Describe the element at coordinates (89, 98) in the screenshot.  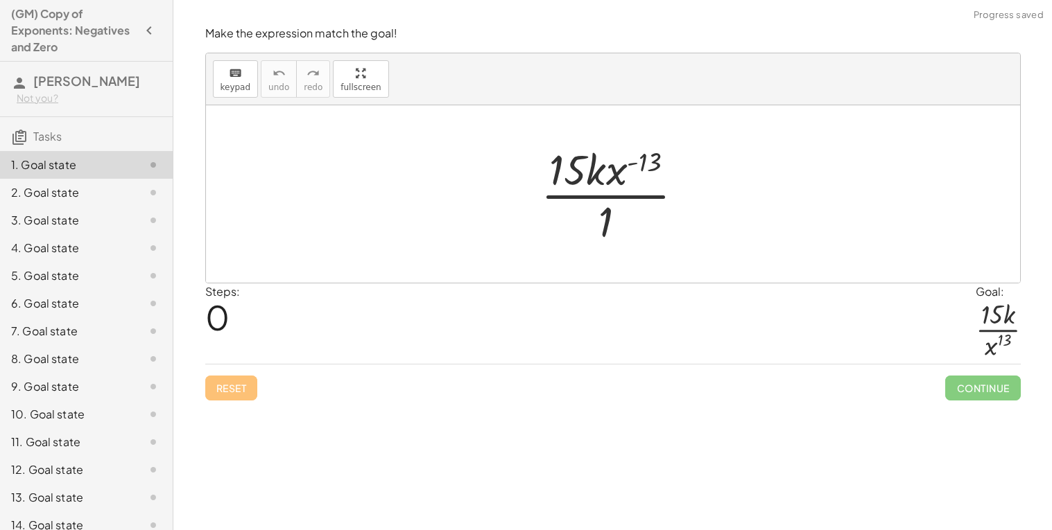
I see `div: Not you?` at that location.